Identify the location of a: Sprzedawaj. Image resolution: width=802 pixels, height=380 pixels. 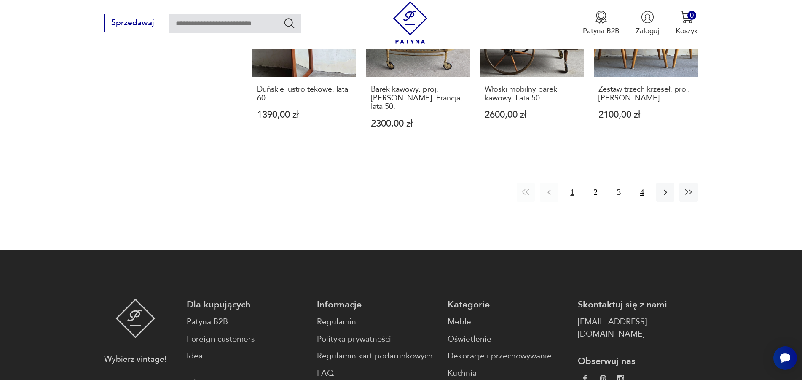
(132, 24).